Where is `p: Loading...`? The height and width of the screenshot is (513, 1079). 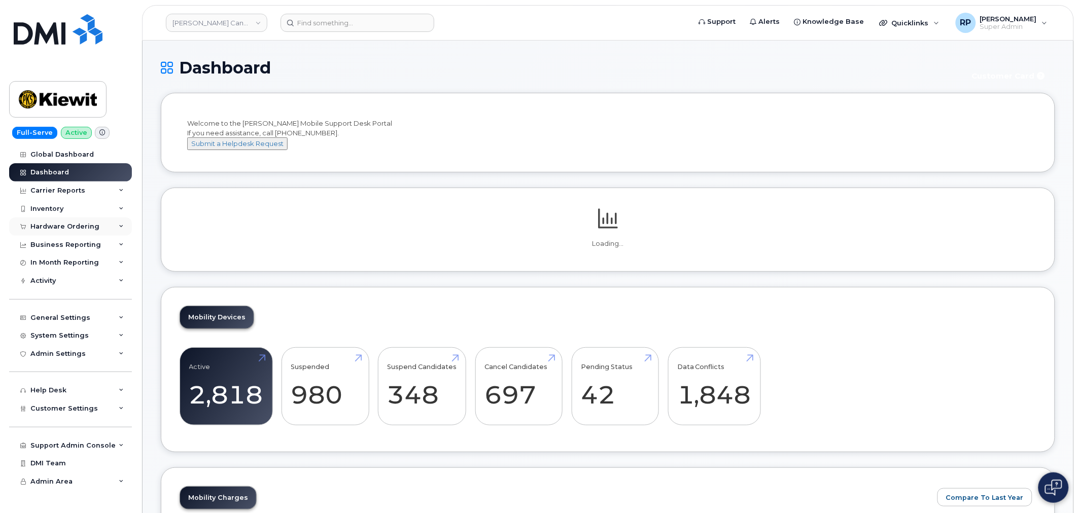 p: Loading... is located at coordinates (607, 244).